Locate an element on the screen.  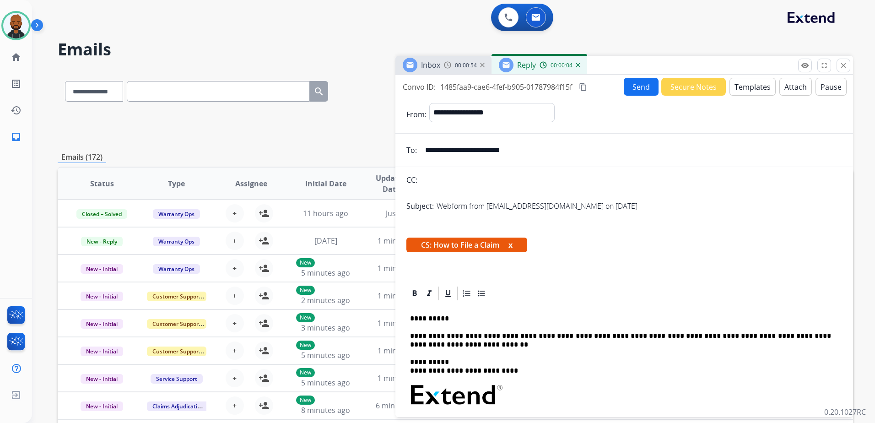
button: Attach is located at coordinates (795, 86).